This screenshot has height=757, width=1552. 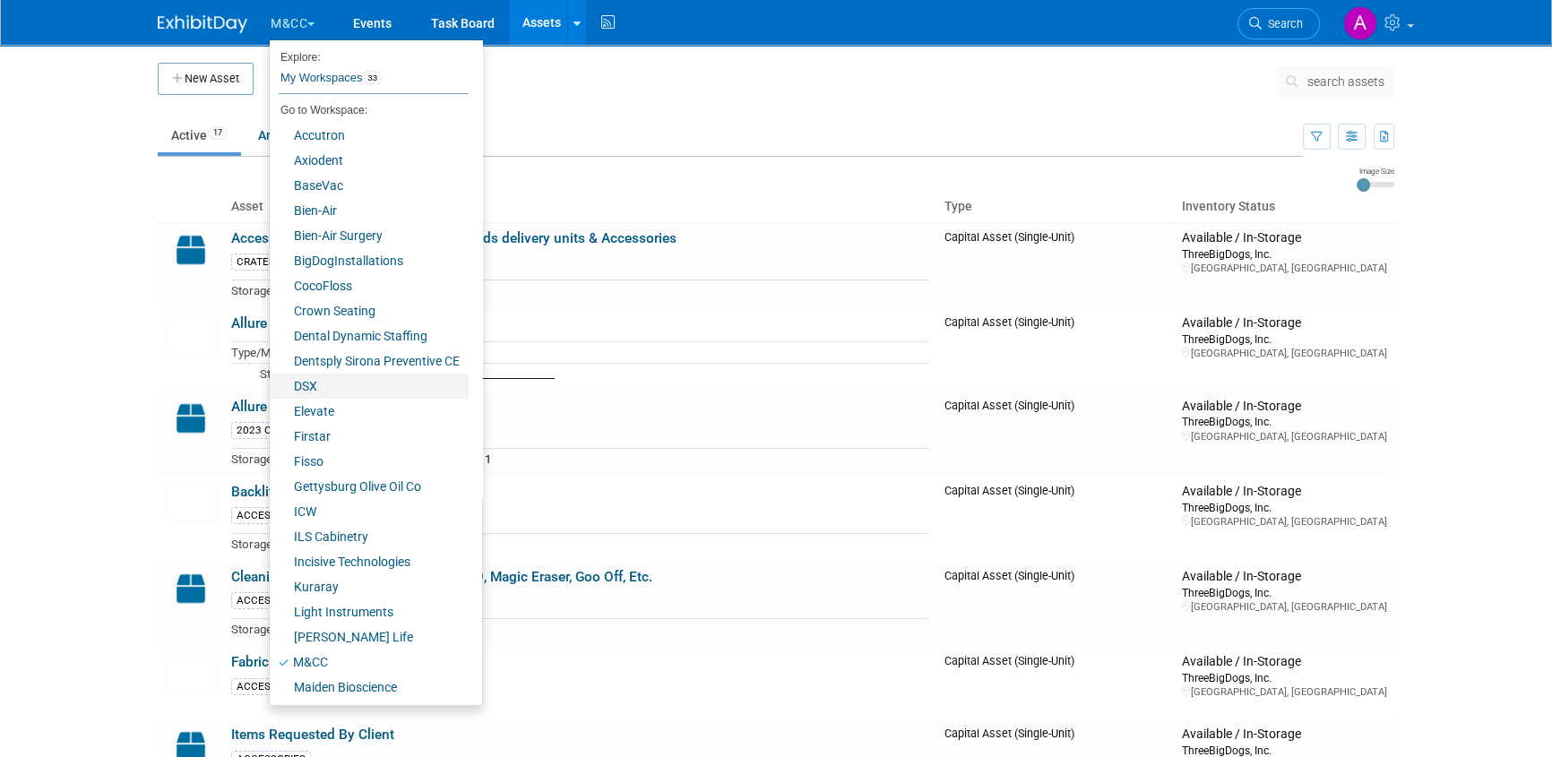 What do you see at coordinates (202, 24) in the screenshot?
I see `img: ExhibitDay` at bounding box center [202, 24].